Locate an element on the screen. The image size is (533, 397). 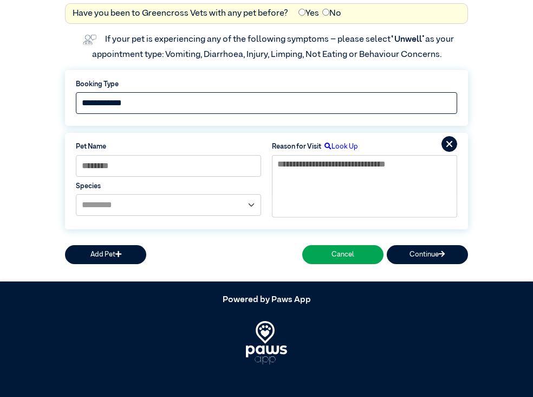
button: Add Pet is located at coordinates (106, 254).